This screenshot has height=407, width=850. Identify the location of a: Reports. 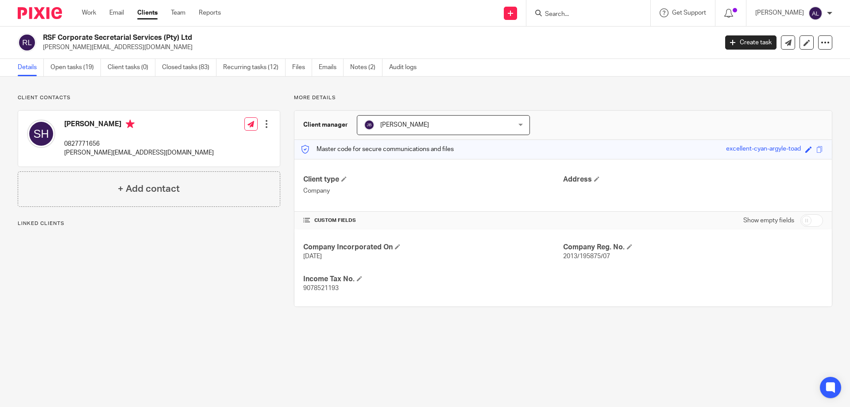
(210, 13).